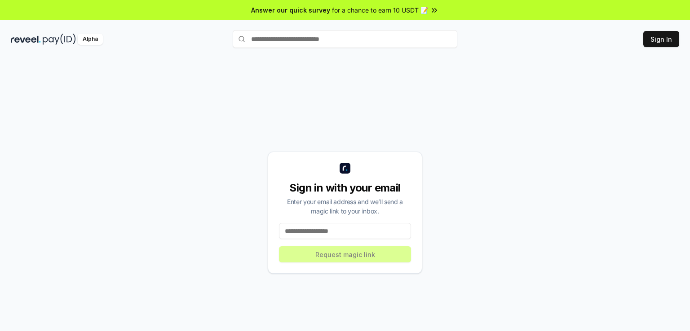 The width and height of the screenshot is (690, 331). What do you see at coordinates (90, 39) in the screenshot?
I see `div: Alpha` at bounding box center [90, 39].